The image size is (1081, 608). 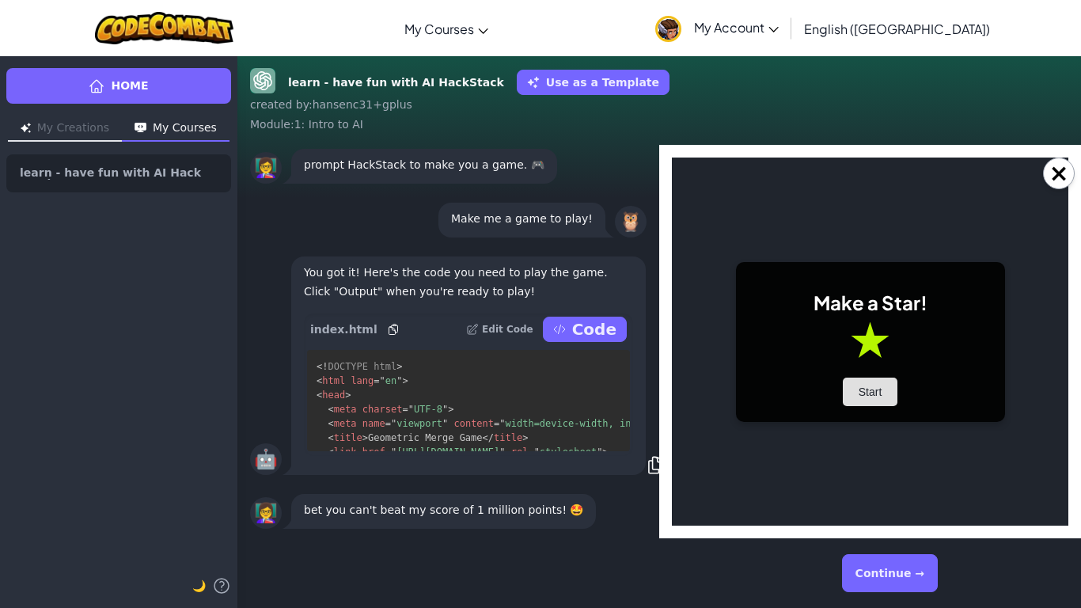 What do you see at coordinates (507, 329) in the screenshot?
I see `p: Edit Code` at bounding box center [507, 329].